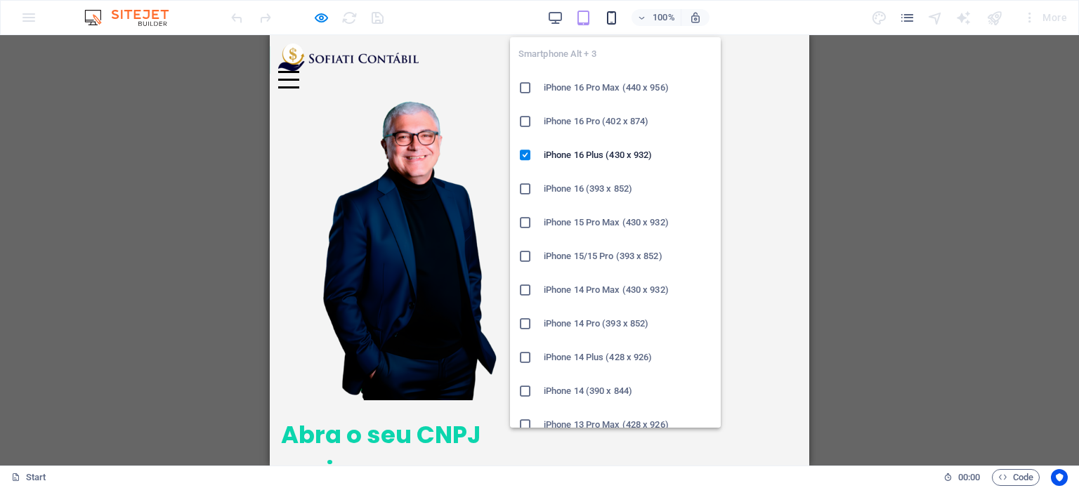  I want to click on i: On resize automatically adjust zoom level to fit chosen device., so click(695, 18).